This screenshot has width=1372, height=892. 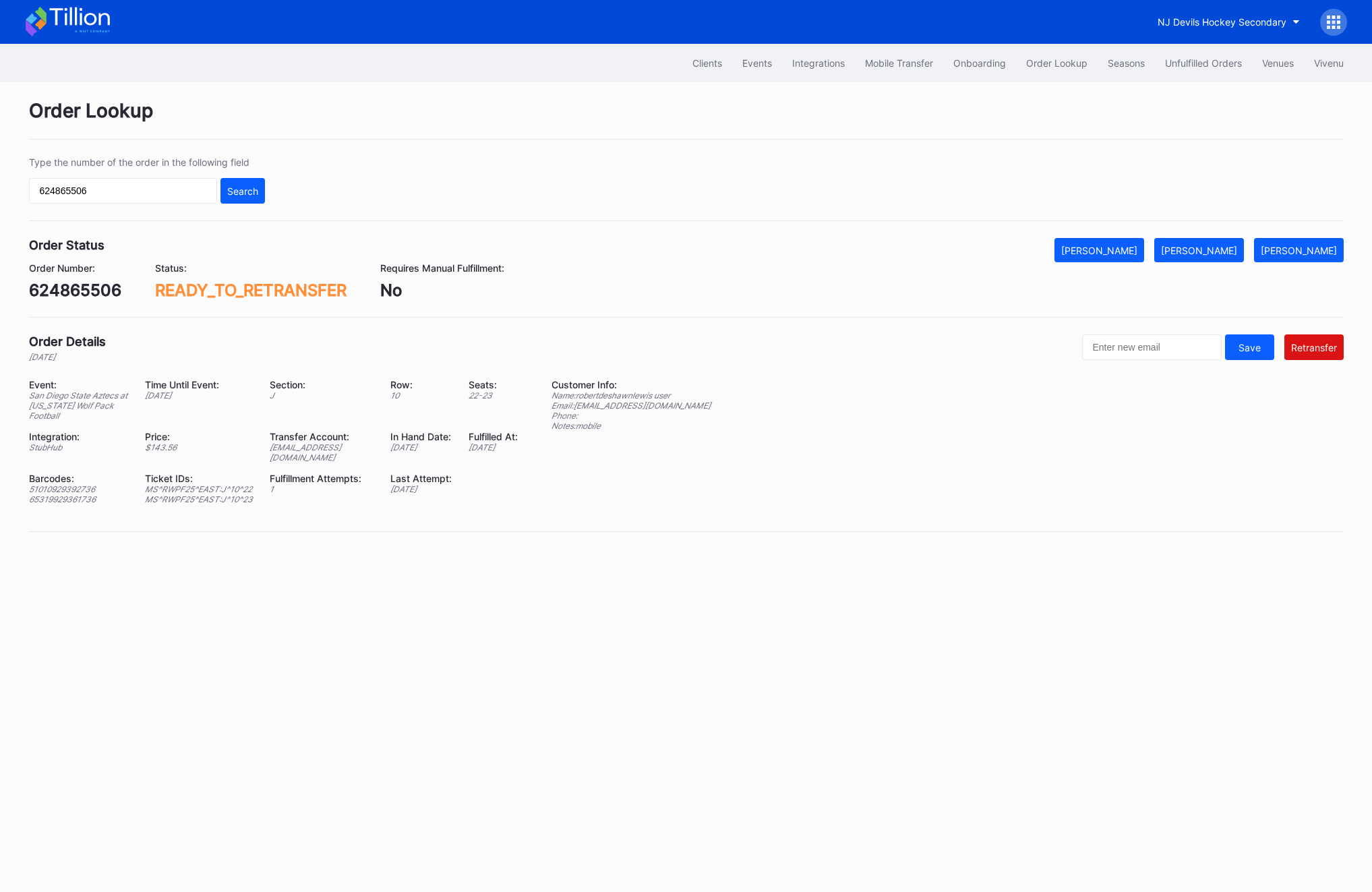 What do you see at coordinates (819, 63) in the screenshot?
I see `div: Integrations` at bounding box center [819, 63].